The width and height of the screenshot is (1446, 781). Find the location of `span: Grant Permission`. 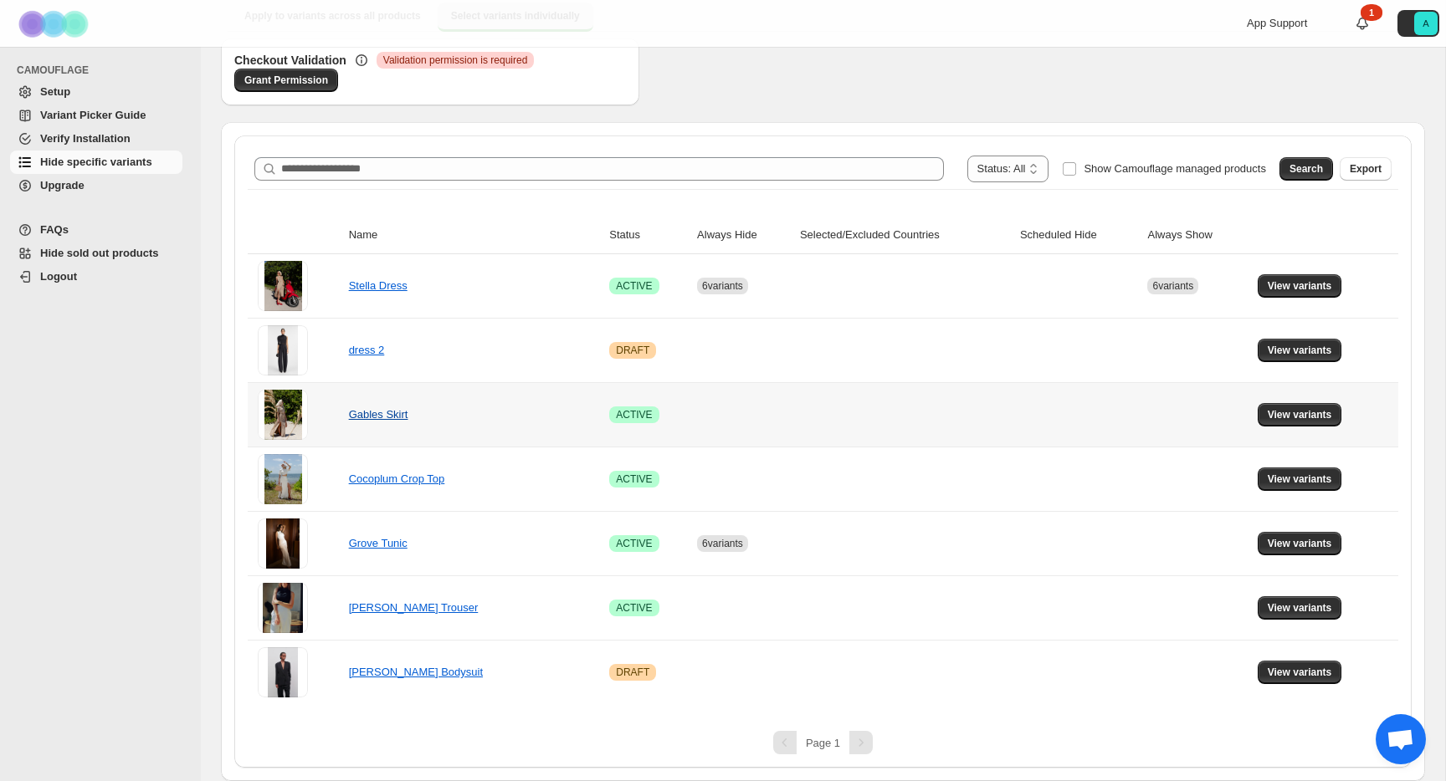

span: Grant Permission is located at coordinates (286, 80).